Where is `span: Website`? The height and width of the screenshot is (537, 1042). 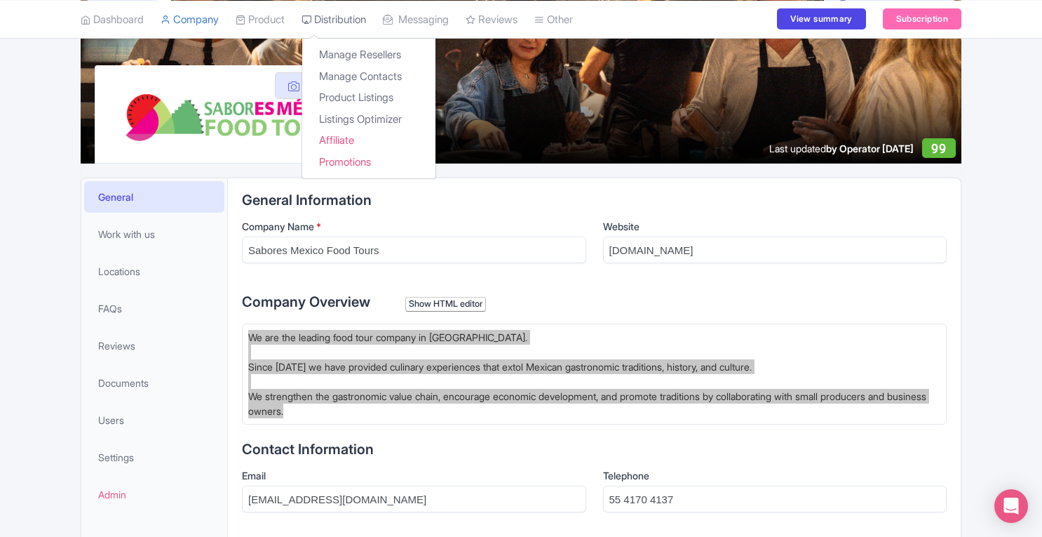 span: Website is located at coordinates (621, 226).